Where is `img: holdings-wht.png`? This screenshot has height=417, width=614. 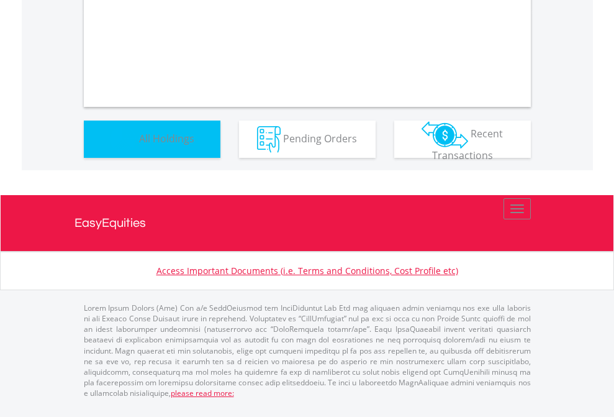 img: holdings-wht.png is located at coordinates (123, 139).